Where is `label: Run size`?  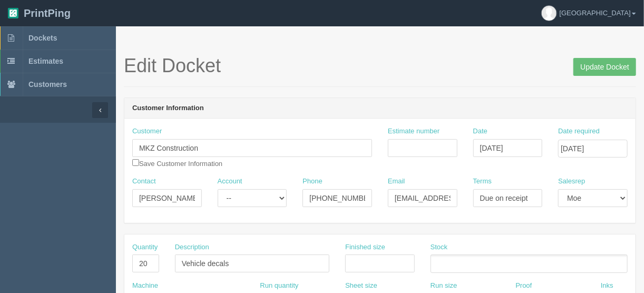
label: Run size is located at coordinates (444, 286).